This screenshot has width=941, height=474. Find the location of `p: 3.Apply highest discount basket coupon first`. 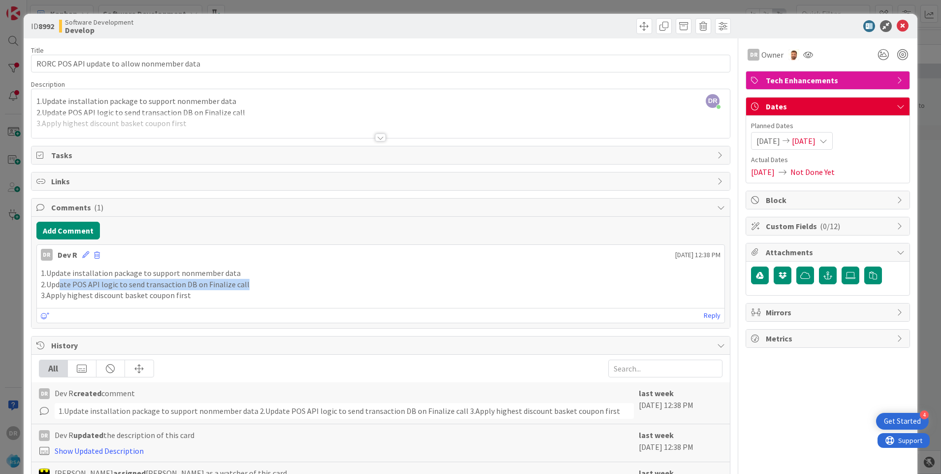

p: 3.Apply highest discount basket coupon first is located at coordinates (381, 295).